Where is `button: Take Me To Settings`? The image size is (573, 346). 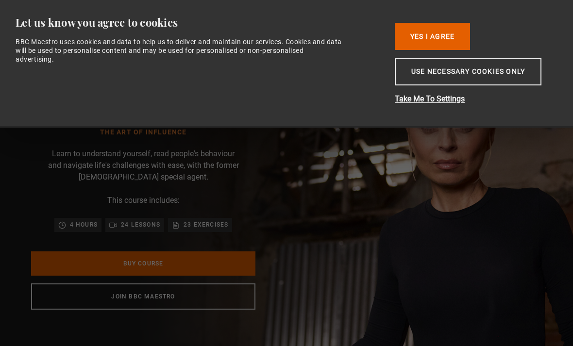 button: Take Me To Settings is located at coordinates (472, 99).